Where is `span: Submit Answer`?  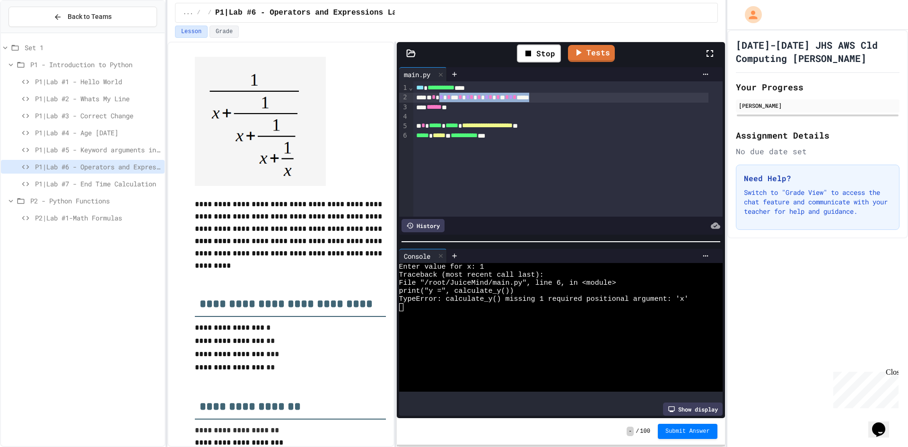
span: Submit Answer is located at coordinates (687, 431).